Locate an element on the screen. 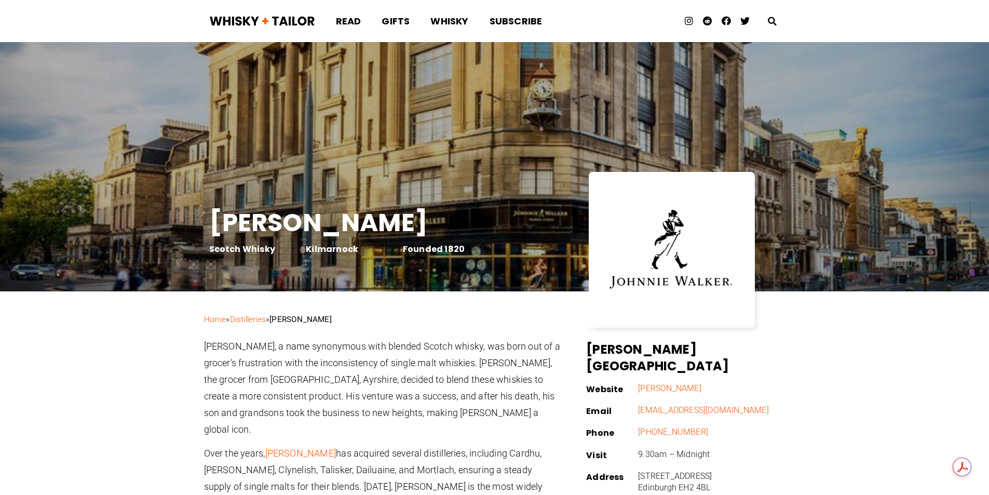 The height and width of the screenshot is (495, 989). div: 9.30am – Midnight is located at coordinates (711, 454).